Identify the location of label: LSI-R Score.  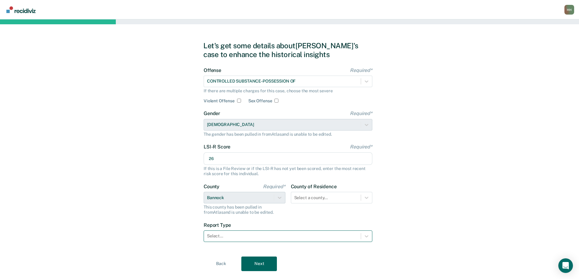
(288, 147).